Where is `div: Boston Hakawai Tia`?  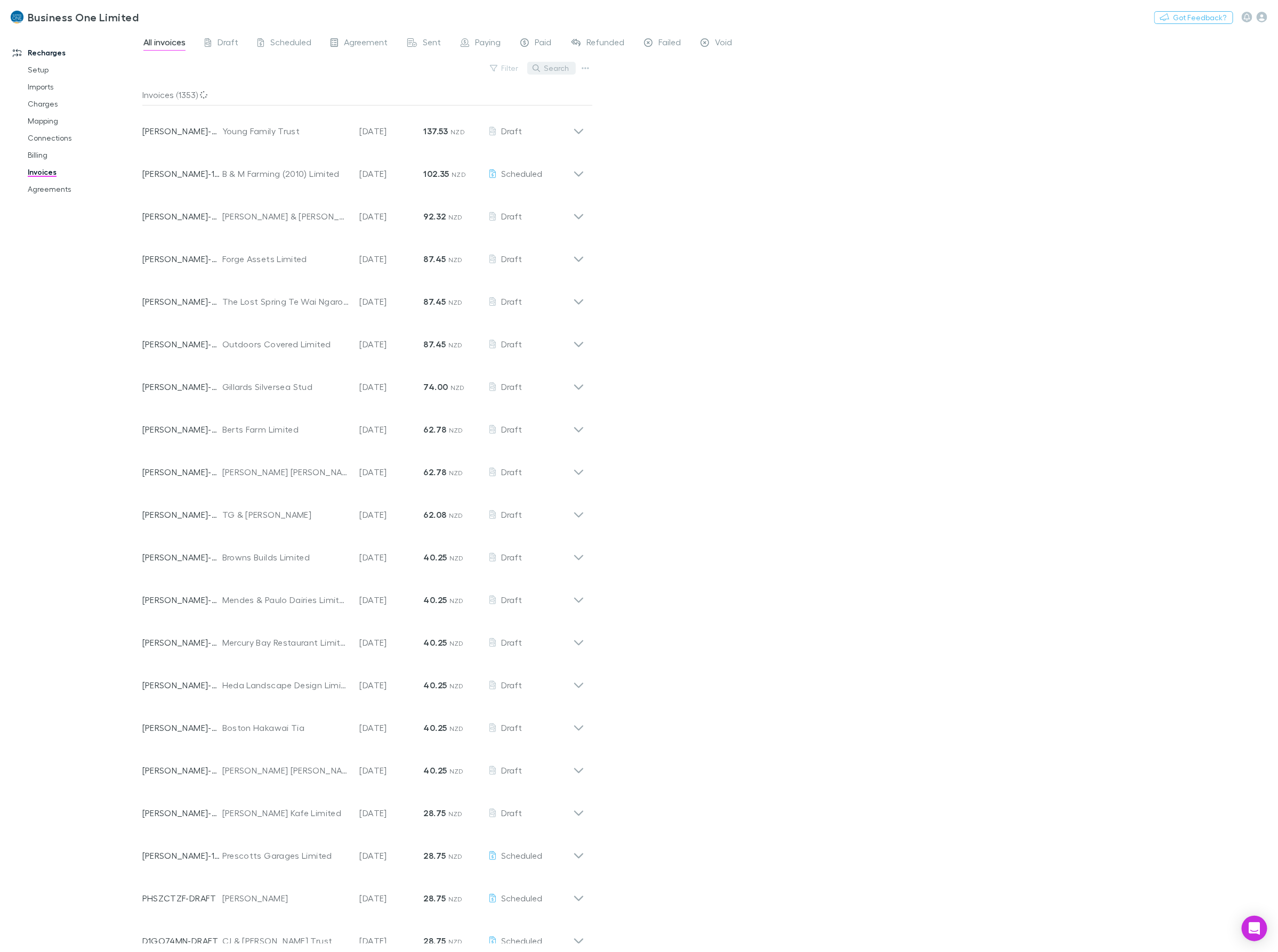
div: Boston Hakawai Tia is located at coordinates (286, 728).